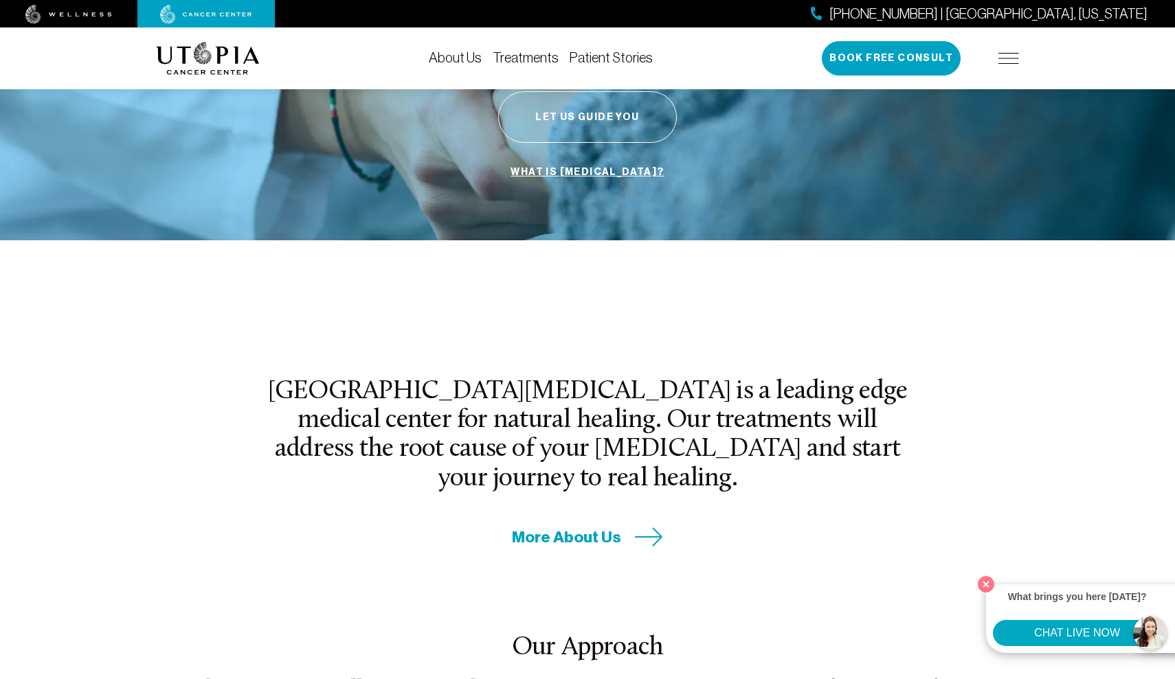 Image resolution: width=1175 pixels, height=679 pixels. I want to click on a: About Us, so click(455, 58).